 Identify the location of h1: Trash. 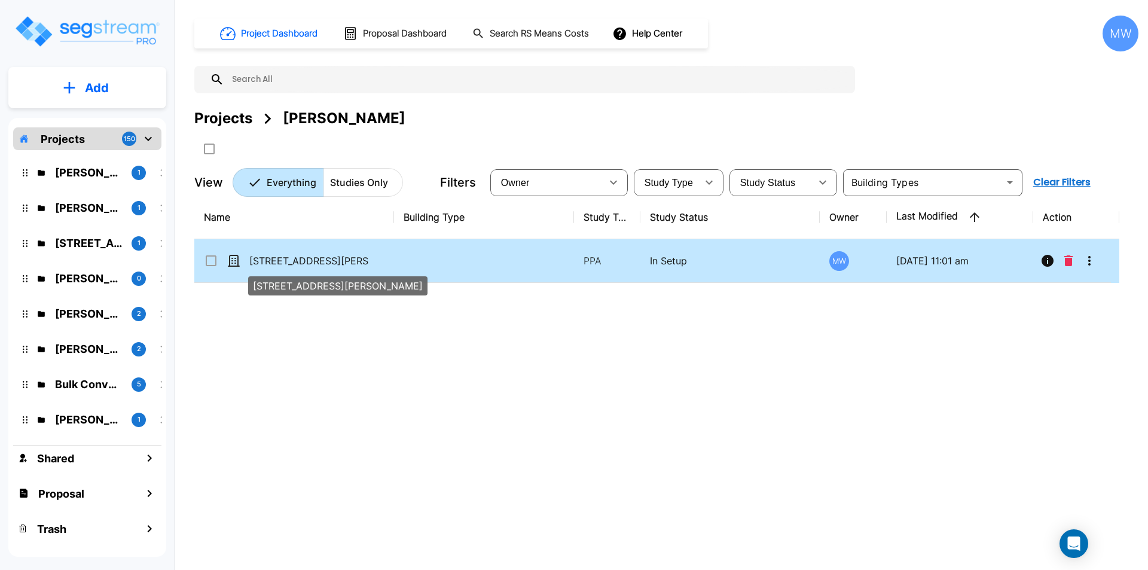
(51, 528).